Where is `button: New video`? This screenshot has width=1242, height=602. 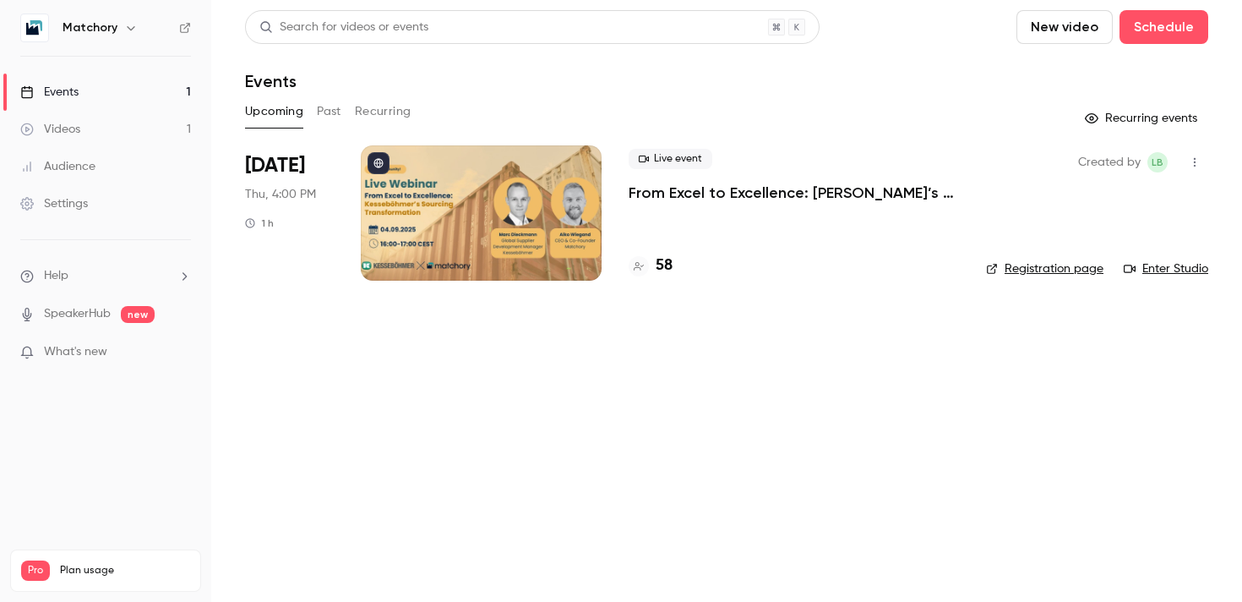 button: New video is located at coordinates (1065, 27).